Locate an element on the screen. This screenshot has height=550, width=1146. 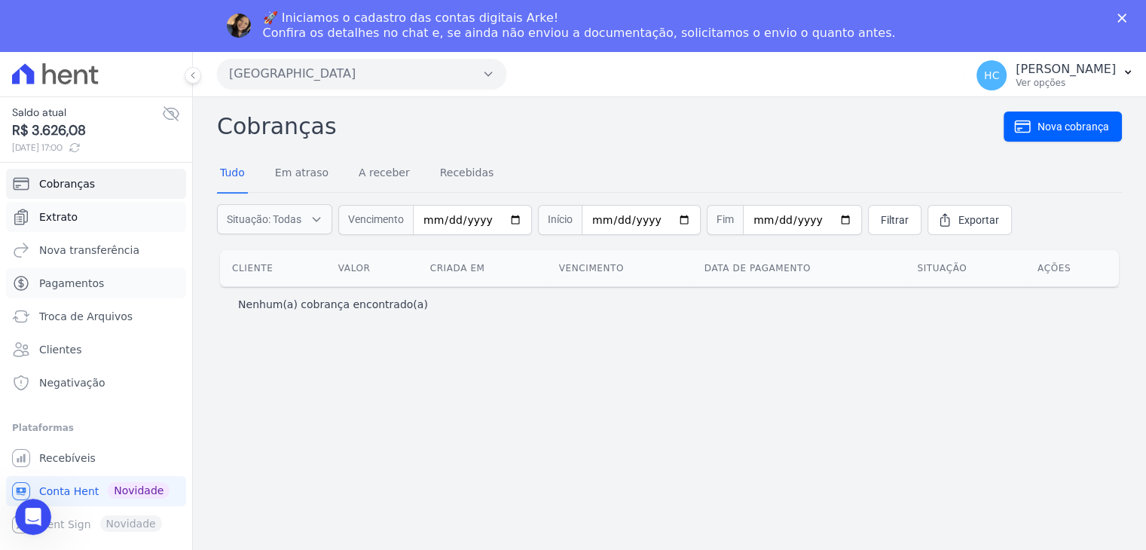
span: Filtrar is located at coordinates (894, 220).